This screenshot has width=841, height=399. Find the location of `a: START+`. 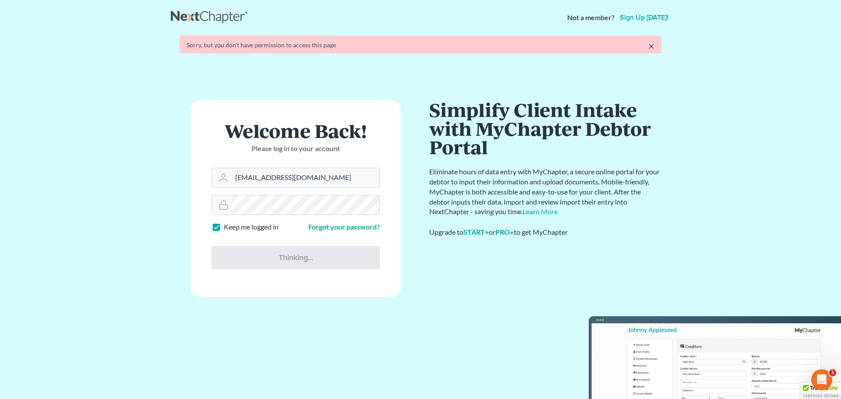

a: START+ is located at coordinates (476, 232).